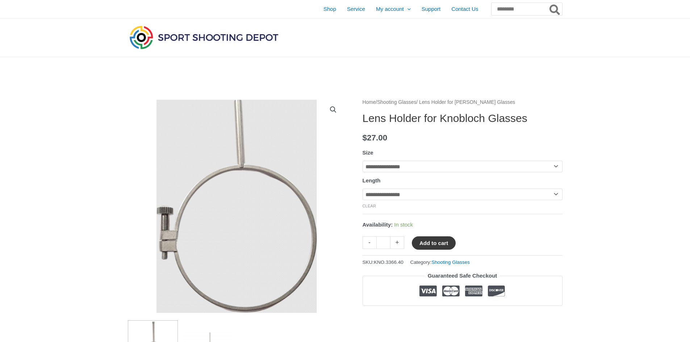 This screenshot has width=690, height=342. I want to click on legend: Guaranteed Safe Checkout, so click(463, 276).